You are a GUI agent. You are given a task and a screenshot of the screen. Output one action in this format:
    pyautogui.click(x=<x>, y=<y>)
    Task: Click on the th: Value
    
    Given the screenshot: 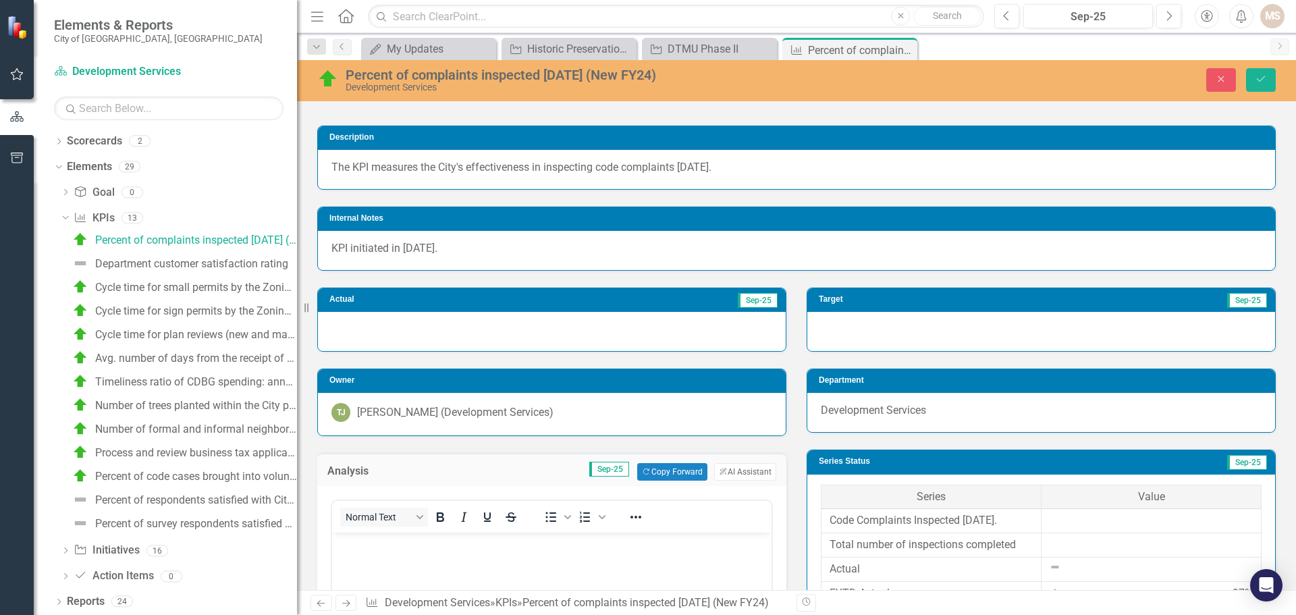 What is the action you would take?
    pyautogui.click(x=1152, y=497)
    